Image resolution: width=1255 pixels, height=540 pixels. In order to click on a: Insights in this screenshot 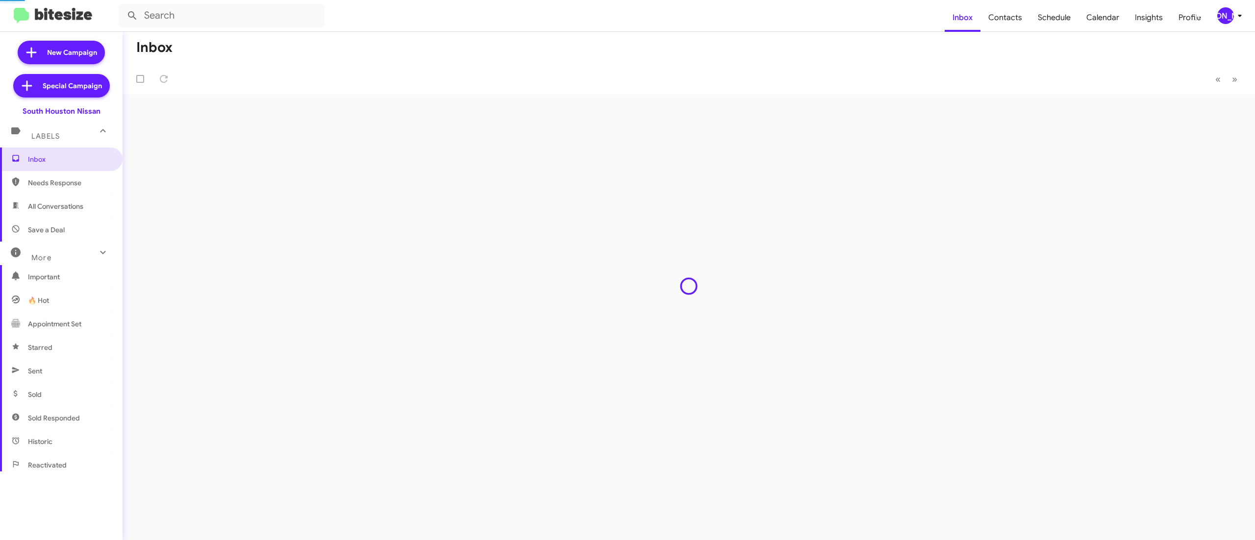, I will do `click(1149, 18)`.